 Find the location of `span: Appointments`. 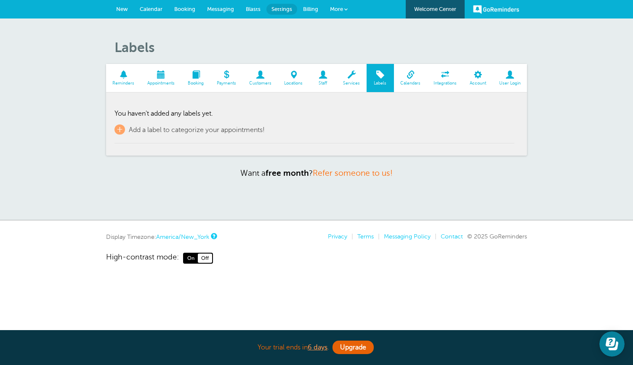

span: Appointments is located at coordinates (161, 83).